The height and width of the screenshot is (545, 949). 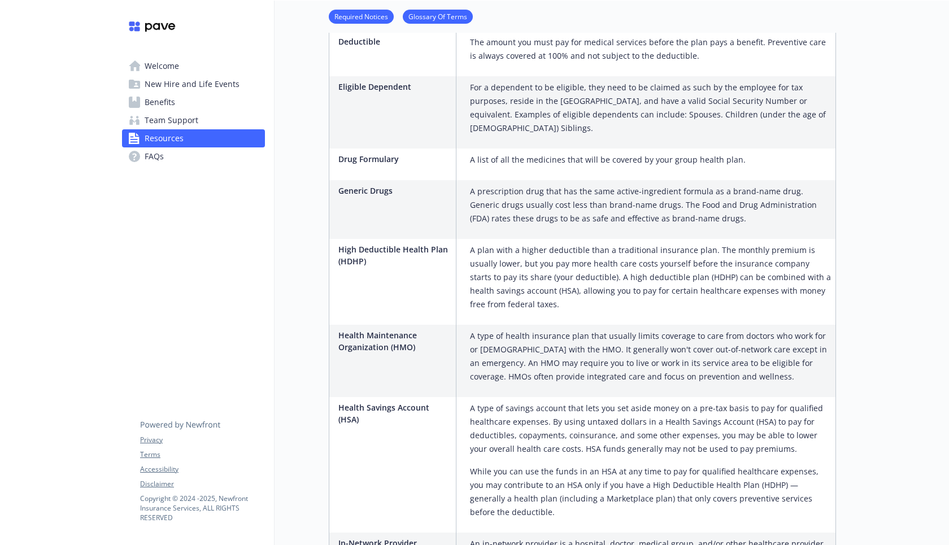 I want to click on span: New Hire and Life Events, so click(x=192, y=84).